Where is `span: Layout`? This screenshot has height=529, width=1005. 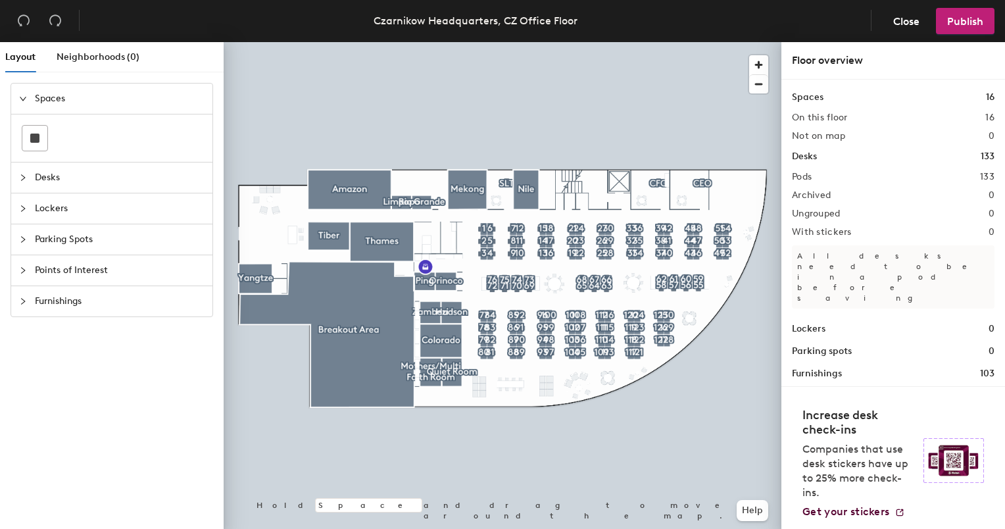 span: Layout is located at coordinates (20, 57).